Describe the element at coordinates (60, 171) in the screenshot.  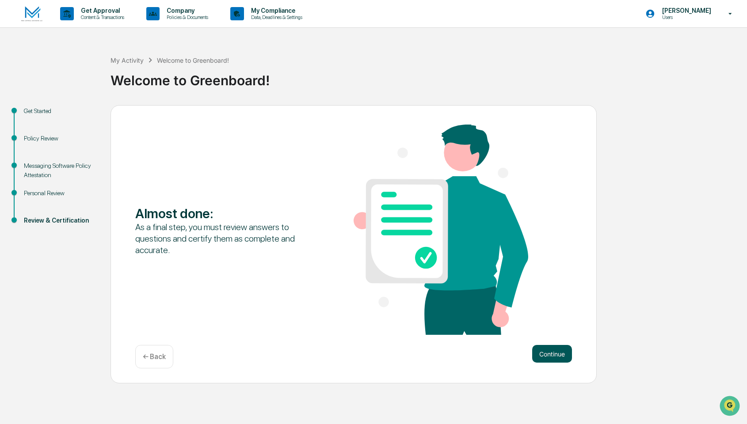
I see `div: Messaging Software Policy Attestation` at that location.